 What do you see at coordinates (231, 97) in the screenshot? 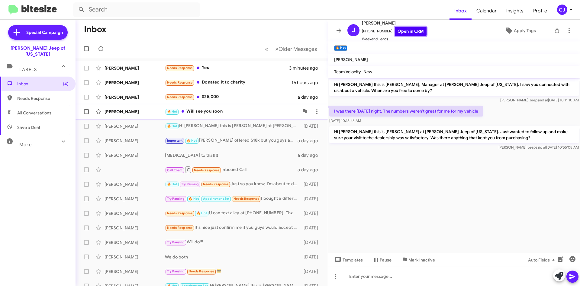
I see `div: $25,000` at bounding box center [231, 97].